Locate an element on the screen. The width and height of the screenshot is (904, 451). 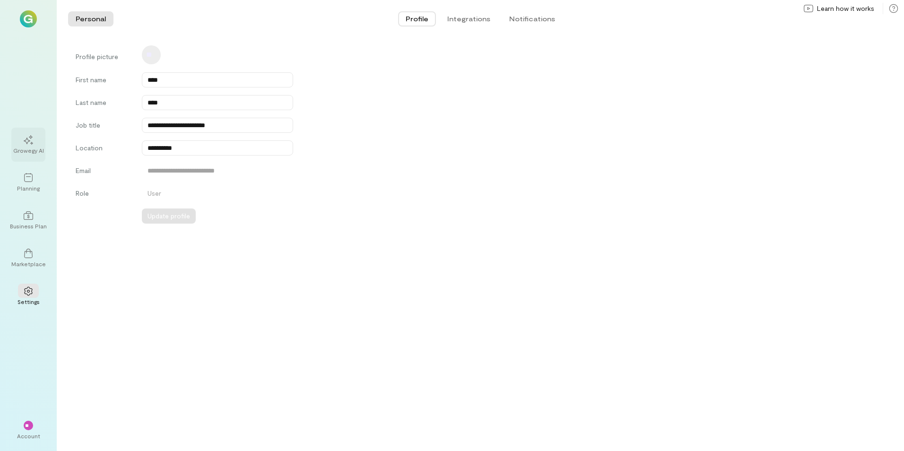
label: Profile picture is located at coordinates (104, 56).